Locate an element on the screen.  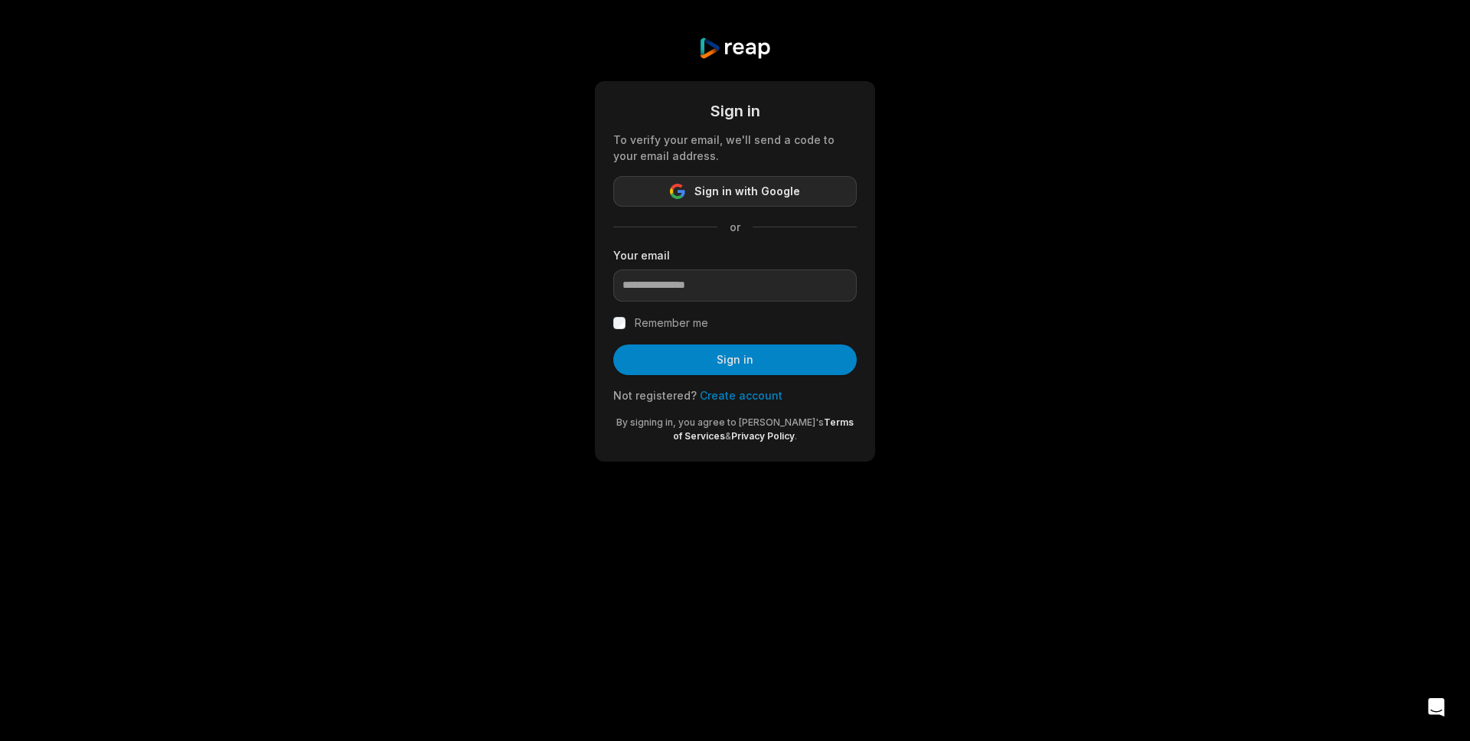
img: reap is located at coordinates (734, 48).